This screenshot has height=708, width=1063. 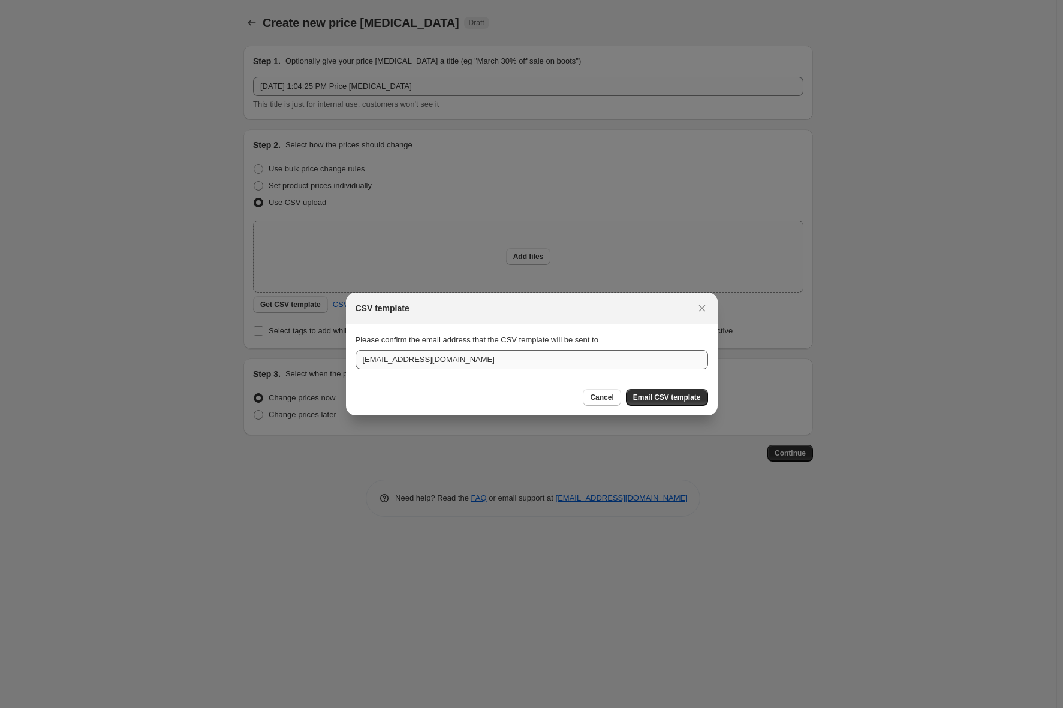 I want to click on button: Email CSV template, so click(x=667, y=398).